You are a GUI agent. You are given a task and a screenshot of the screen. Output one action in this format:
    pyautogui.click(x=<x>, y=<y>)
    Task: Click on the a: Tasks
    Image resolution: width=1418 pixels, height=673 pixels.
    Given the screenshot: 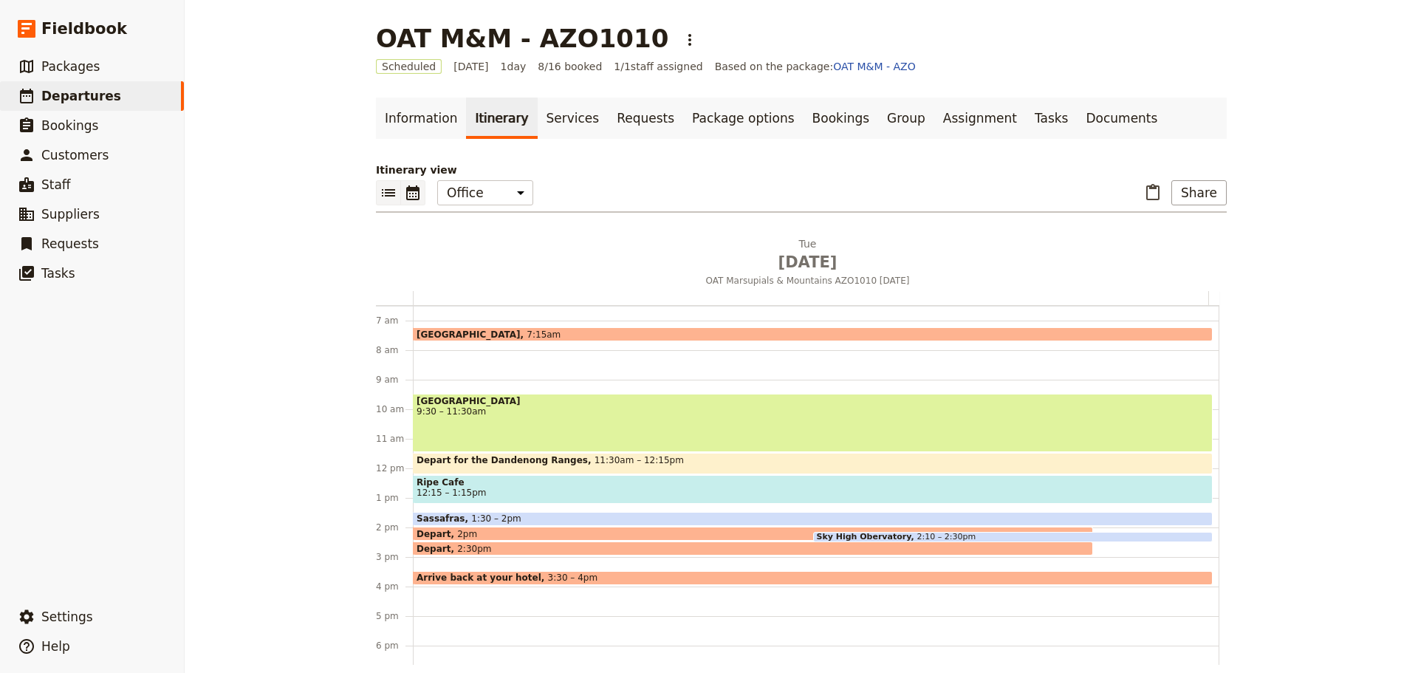 What is the action you would take?
    pyautogui.click(x=1051, y=118)
    